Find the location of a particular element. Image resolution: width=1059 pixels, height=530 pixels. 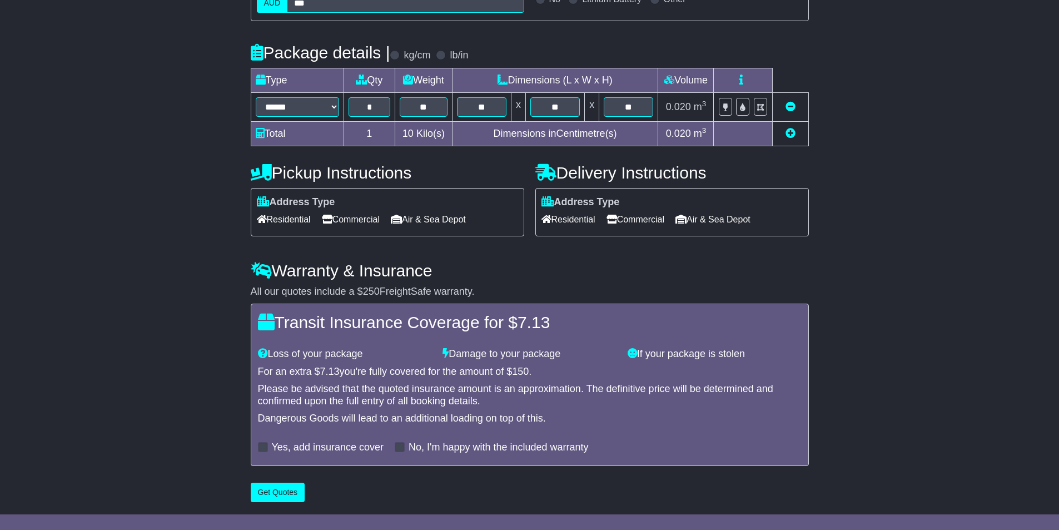

td: Total is located at coordinates (297, 133).